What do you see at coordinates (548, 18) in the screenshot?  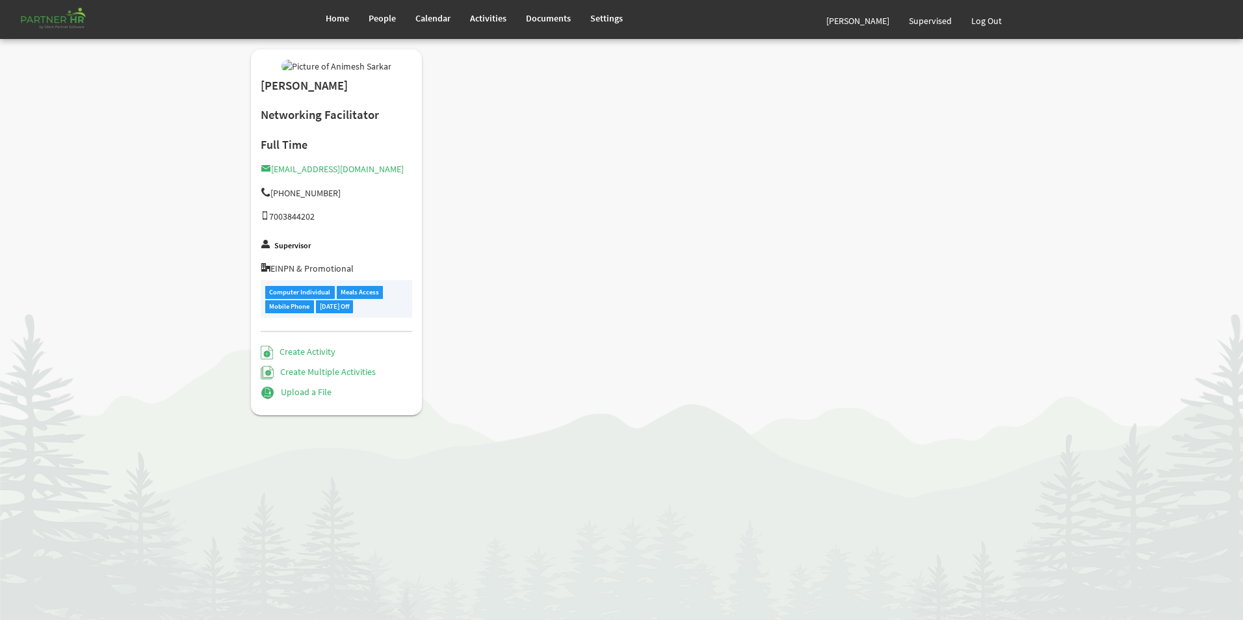 I see `span: Documents` at bounding box center [548, 18].